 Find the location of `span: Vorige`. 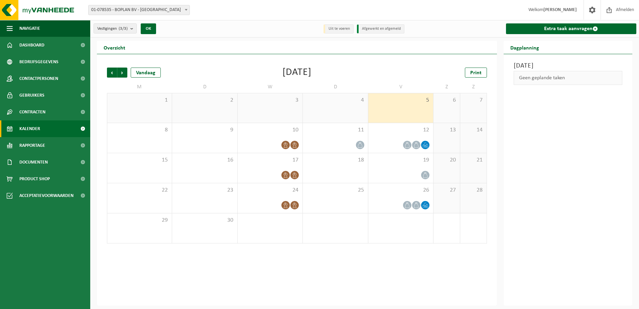

span: Vorige is located at coordinates (112, 73).